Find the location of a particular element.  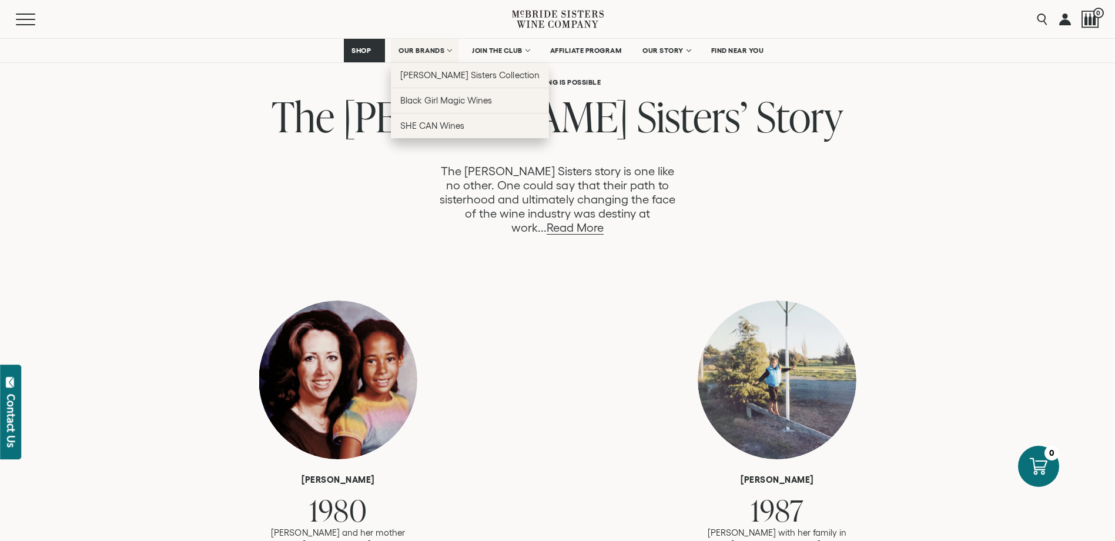

span: Black Girl Magic Wines is located at coordinates (446, 100).